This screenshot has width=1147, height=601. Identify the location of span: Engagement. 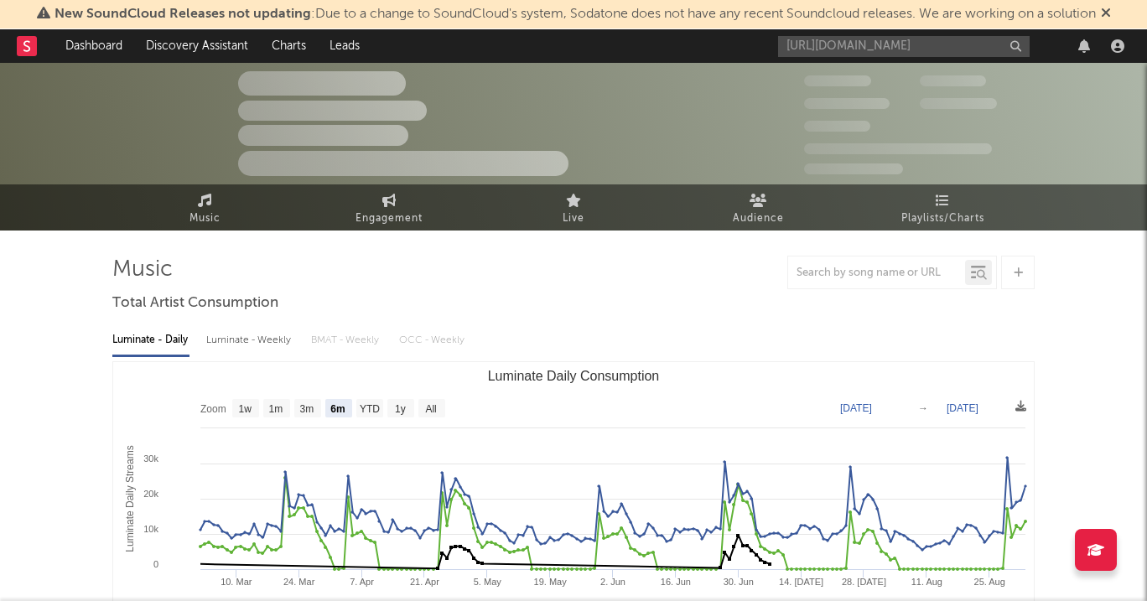
(389, 219).